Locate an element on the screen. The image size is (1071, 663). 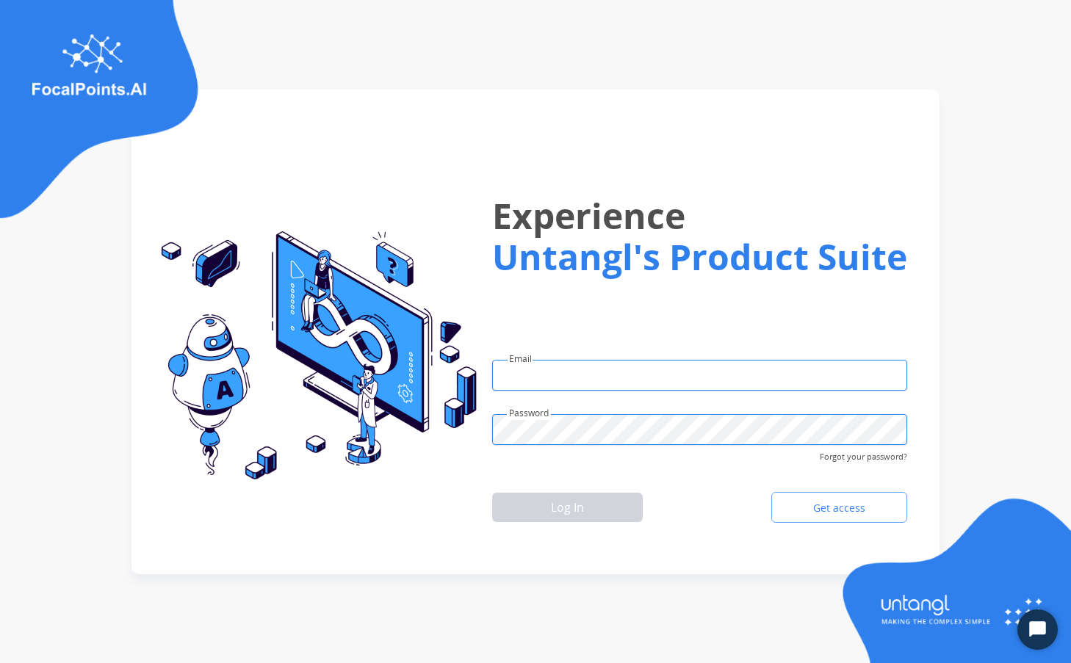
label: Password is located at coordinates (529, 414).